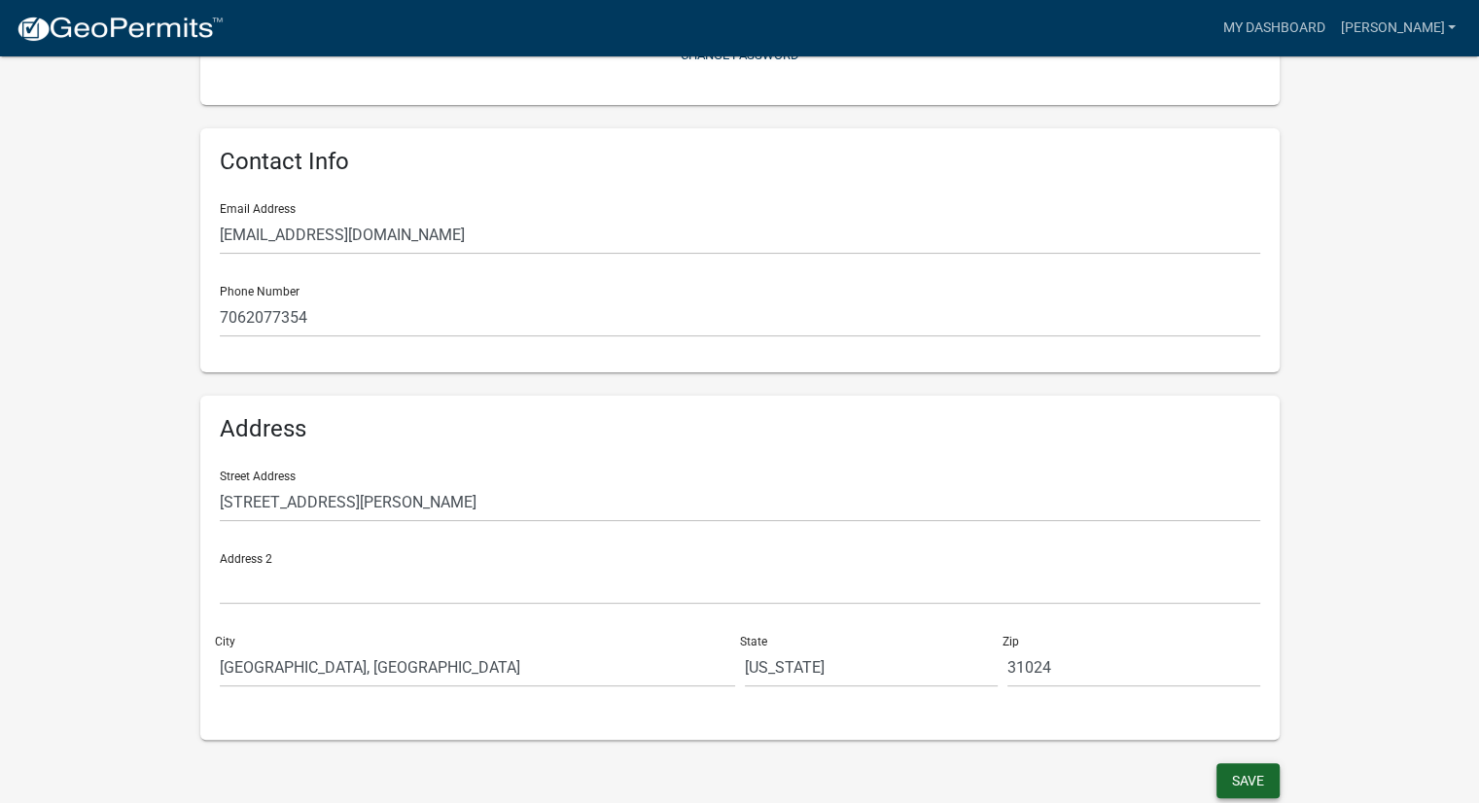  Describe the element at coordinates (1248, 781) in the screenshot. I see `button: Save` at that location.